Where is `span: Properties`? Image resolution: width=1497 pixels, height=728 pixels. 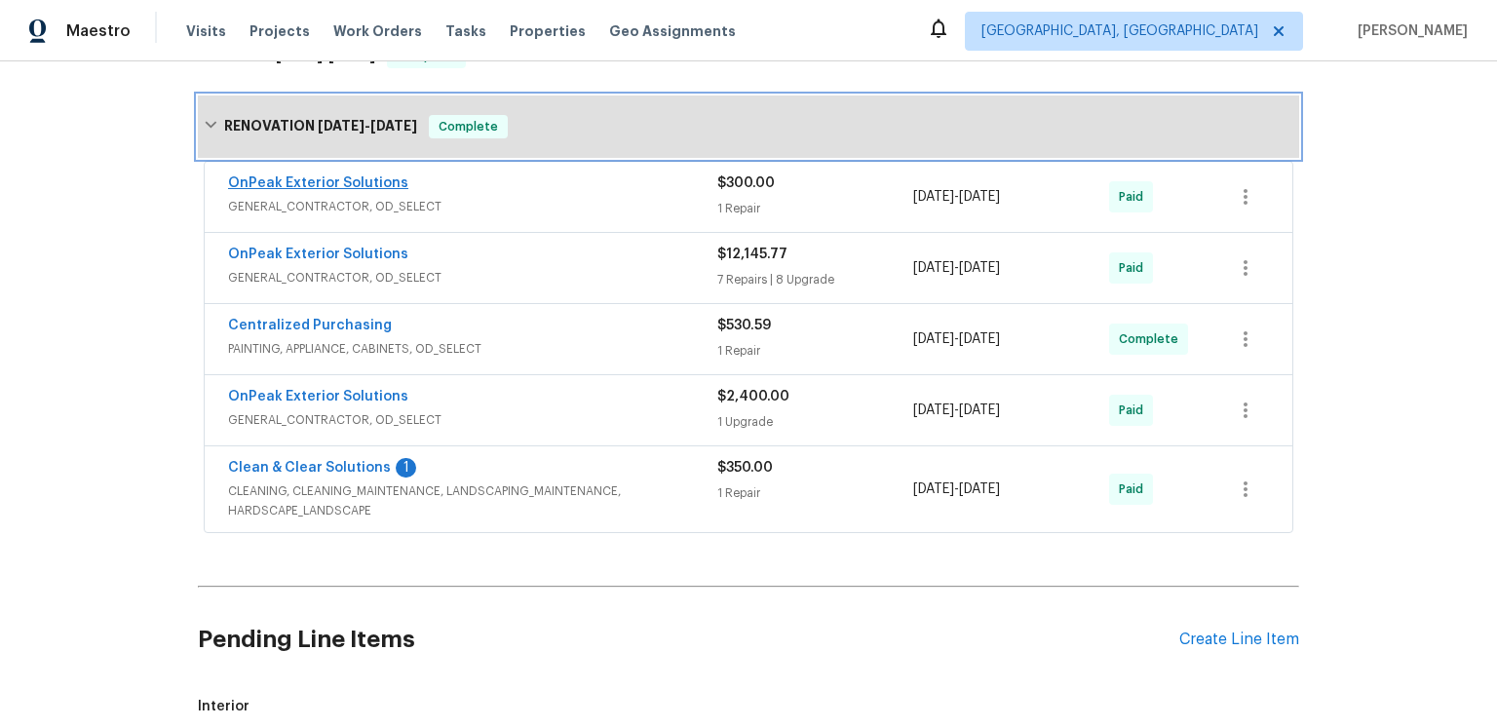
span: Properties is located at coordinates (548, 31).